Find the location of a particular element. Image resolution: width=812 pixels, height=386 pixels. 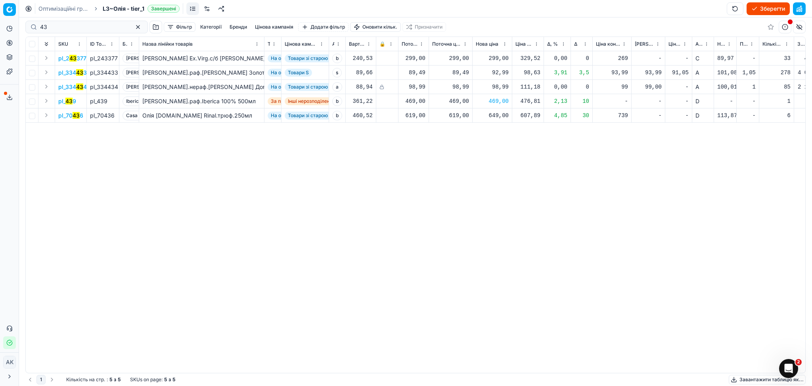

span: Тип переоцінки is located at coordinates (269, 44).